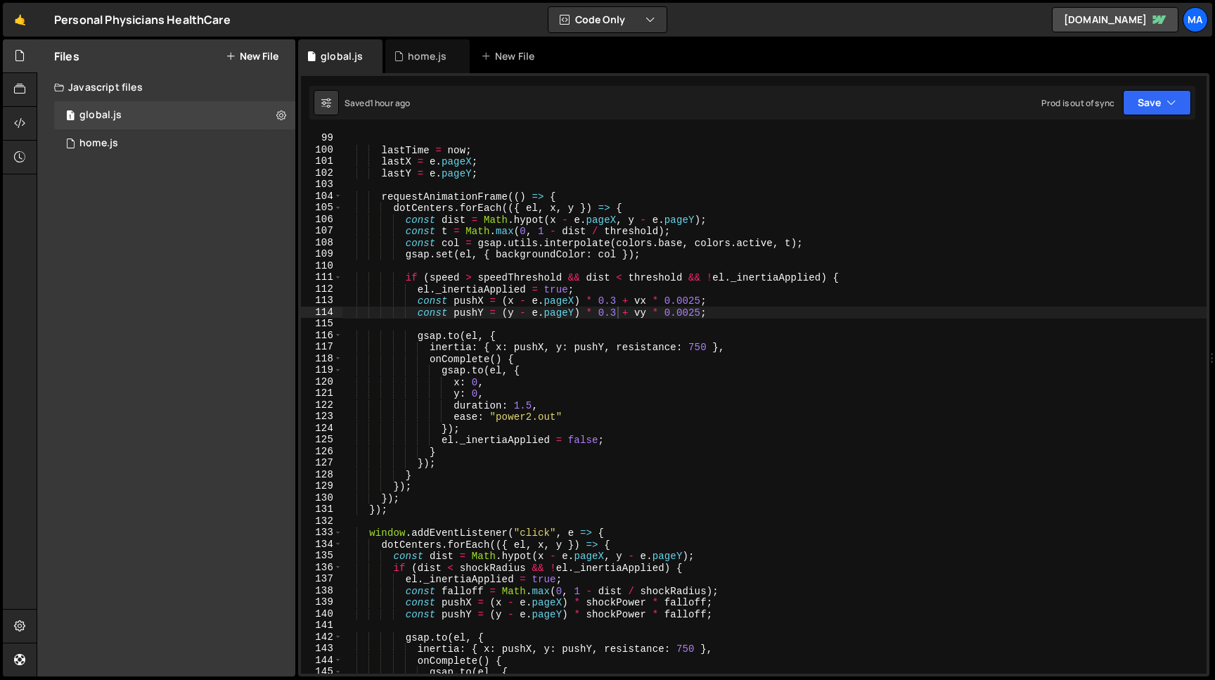 This screenshot has height=680, width=1215. What do you see at coordinates (321, 625) in the screenshot?
I see `div: 141` at bounding box center [321, 625].